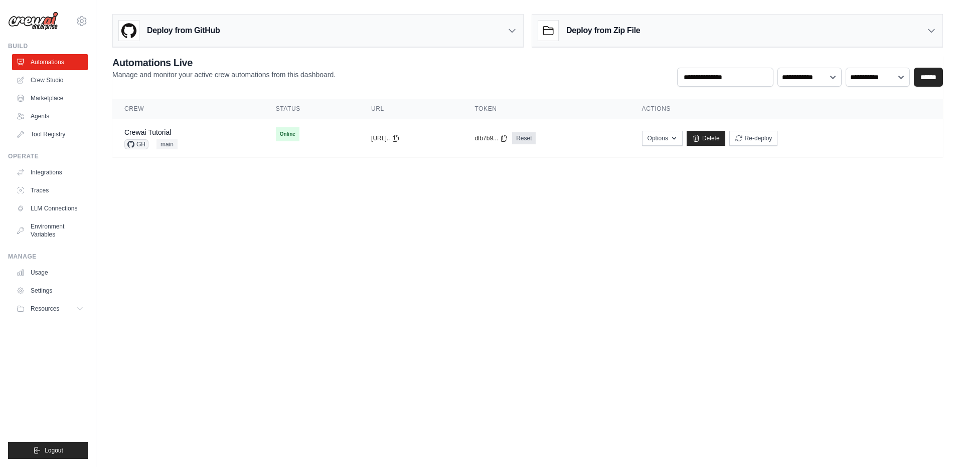  I want to click on a: Crew Studio, so click(50, 80).